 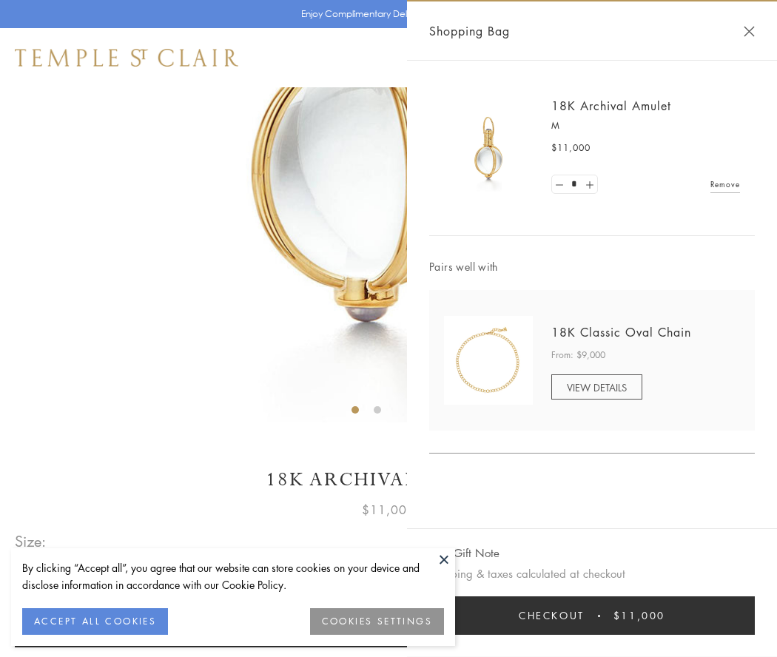 I want to click on button: Checkout $11,000, so click(x=592, y=616).